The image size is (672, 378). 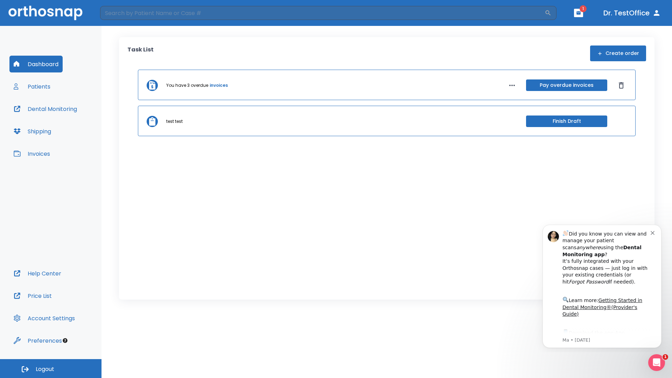 I want to click on img: Profile image for Ma, so click(x=21, y=18).